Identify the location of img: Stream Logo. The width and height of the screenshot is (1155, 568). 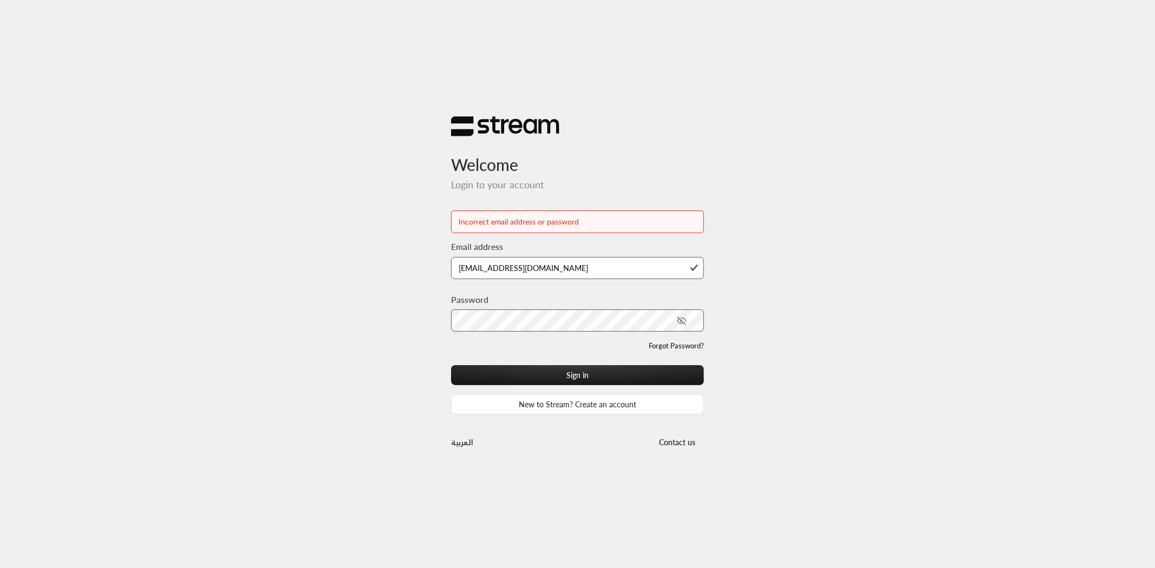
(505, 126).